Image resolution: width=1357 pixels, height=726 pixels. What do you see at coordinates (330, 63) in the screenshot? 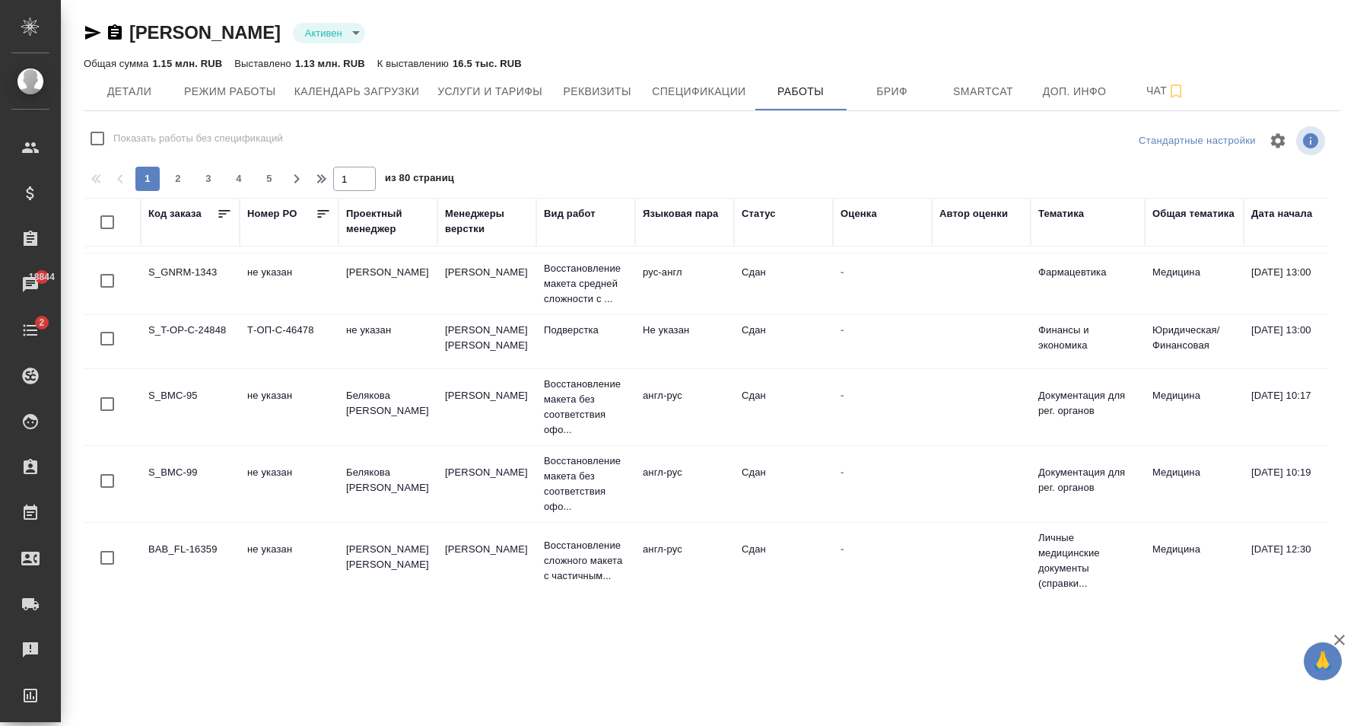
I see `p: 1.13 млн. RUB` at bounding box center [330, 63].